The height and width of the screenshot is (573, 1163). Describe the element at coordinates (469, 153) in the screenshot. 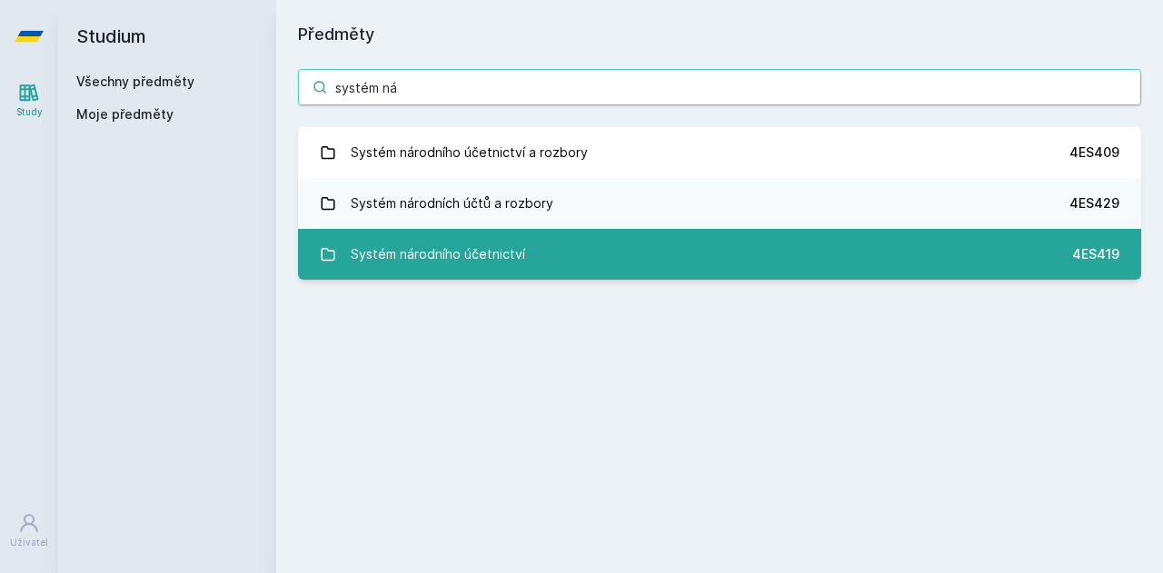

I see `div: Systém národního účetnictví a rozbory` at that location.